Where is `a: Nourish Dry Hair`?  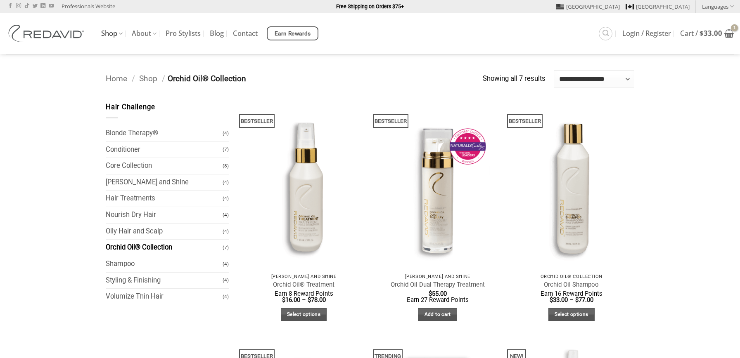 a: Nourish Dry Hair is located at coordinates (164, 215).